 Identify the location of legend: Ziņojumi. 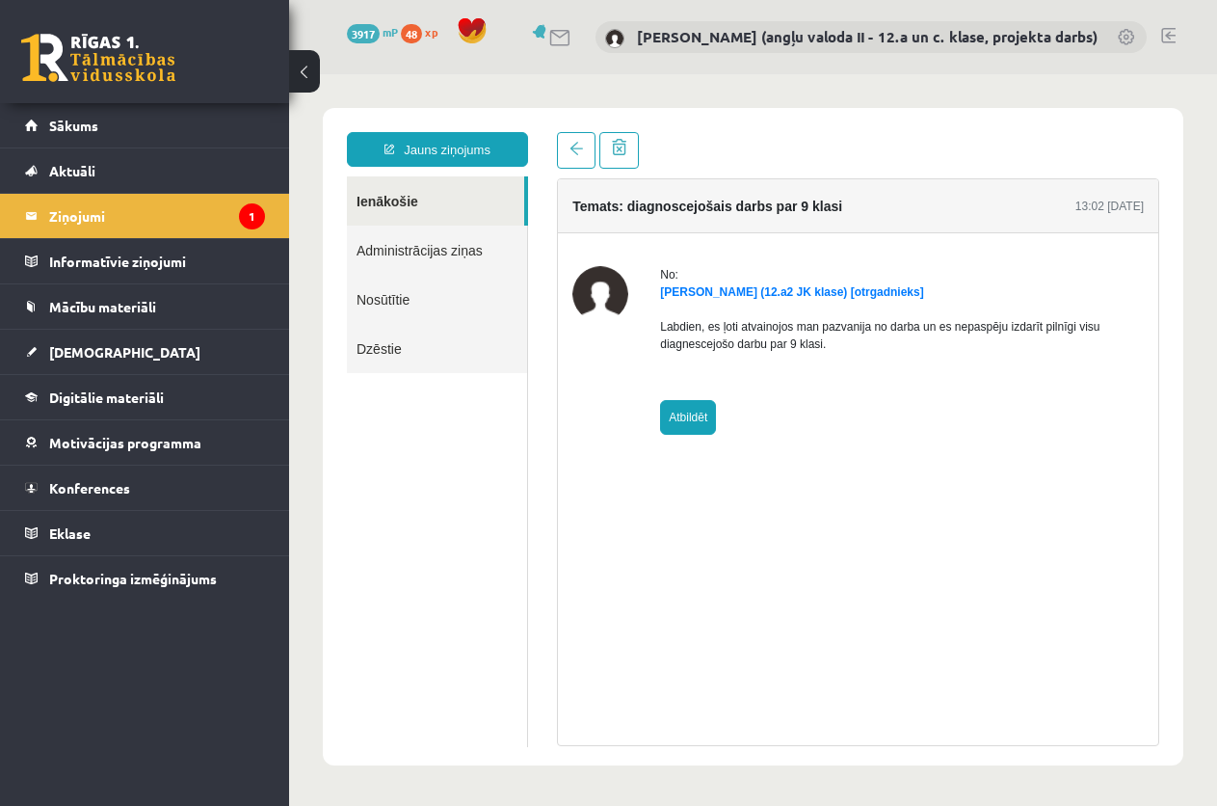
(157, 216).